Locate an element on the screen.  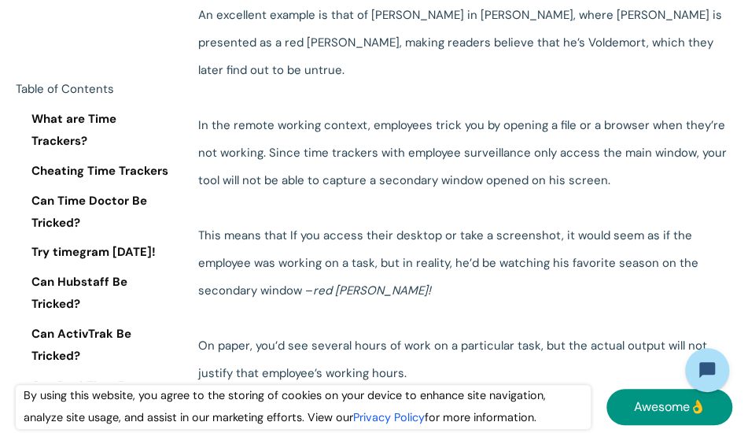
a: Can Hubstaff Be Tricked? is located at coordinates (94, 294).